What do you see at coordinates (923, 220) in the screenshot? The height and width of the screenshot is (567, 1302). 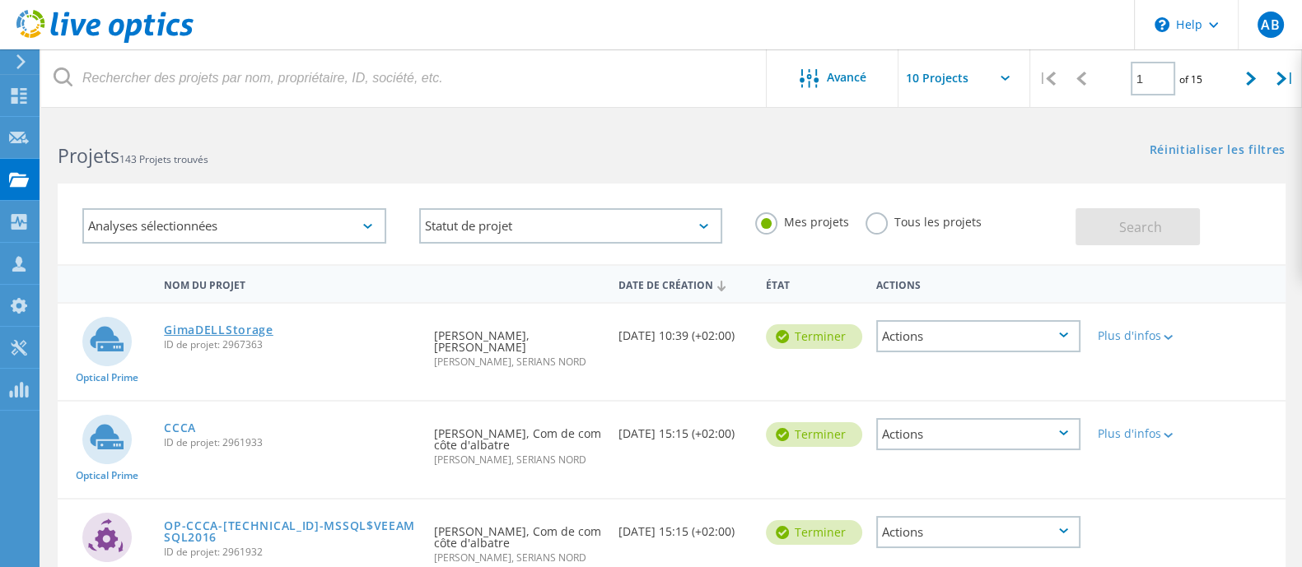 I see `label: Tous les projets` at bounding box center [923, 220].